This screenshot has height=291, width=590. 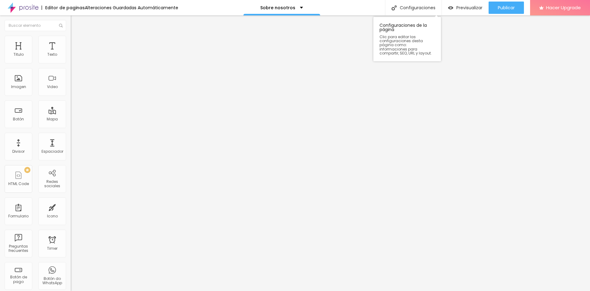 I want to click on span: Clic para editar las configuraciones desta página como: informaciones para compartir, SEO, URL y ..., so click(x=407, y=45).